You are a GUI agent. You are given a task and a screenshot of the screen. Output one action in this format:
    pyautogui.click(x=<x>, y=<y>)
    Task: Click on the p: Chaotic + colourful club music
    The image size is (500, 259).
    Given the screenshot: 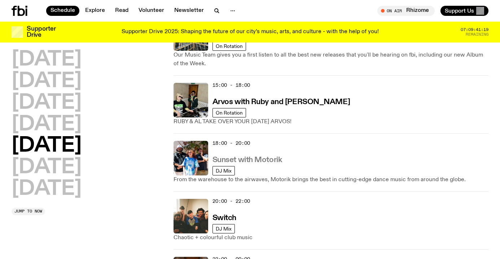 What is the action you would take?
    pyautogui.click(x=331, y=238)
    